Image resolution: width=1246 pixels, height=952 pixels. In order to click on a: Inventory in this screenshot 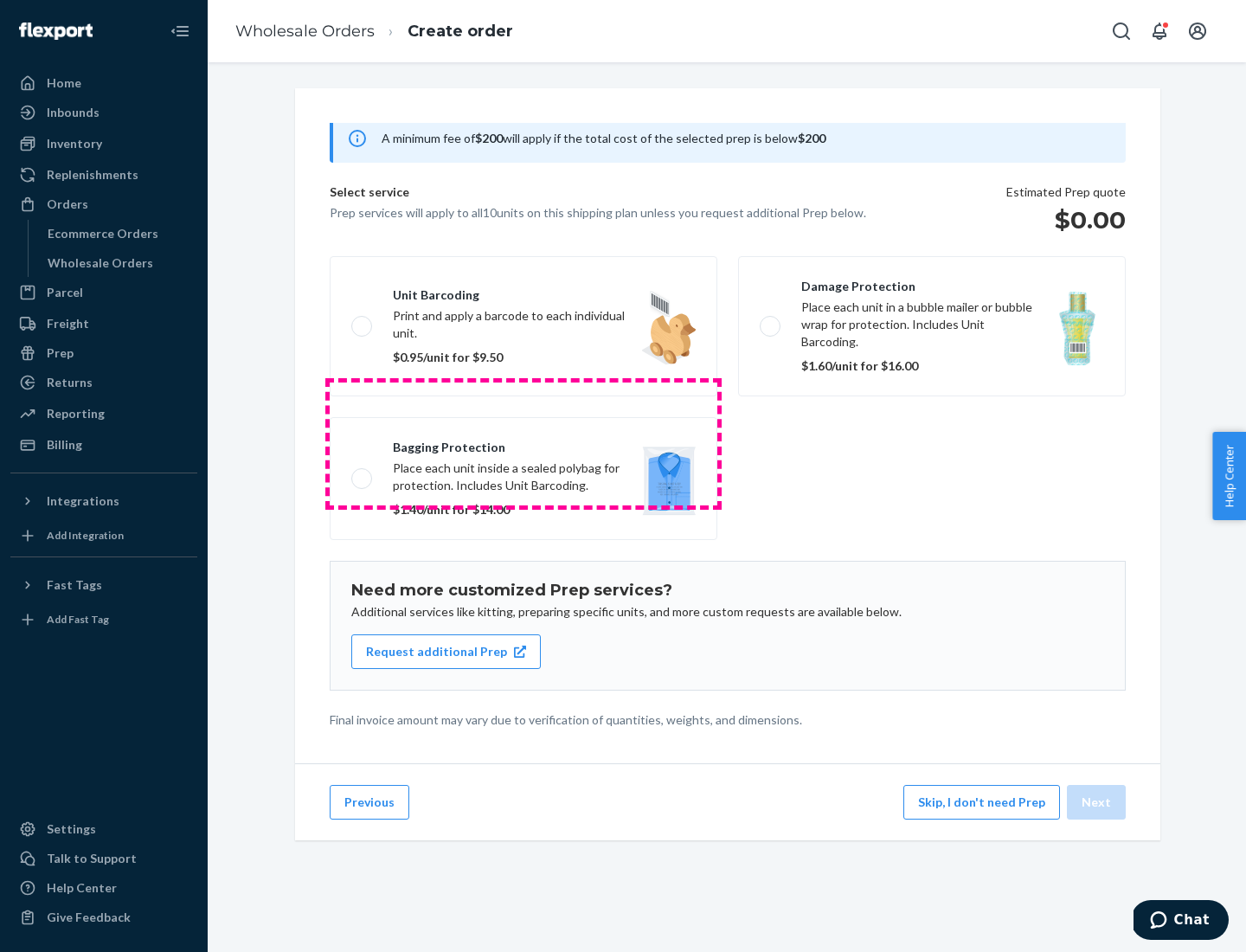, I will do `click(104, 143)`.